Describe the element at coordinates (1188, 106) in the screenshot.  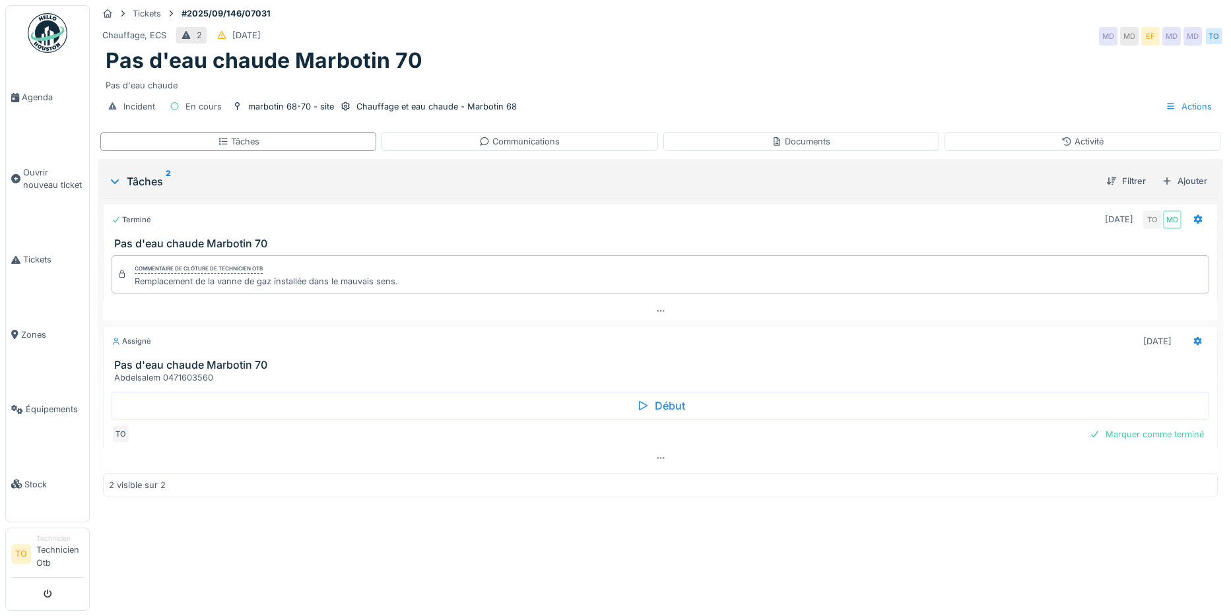
I see `div: Actions` at that location.